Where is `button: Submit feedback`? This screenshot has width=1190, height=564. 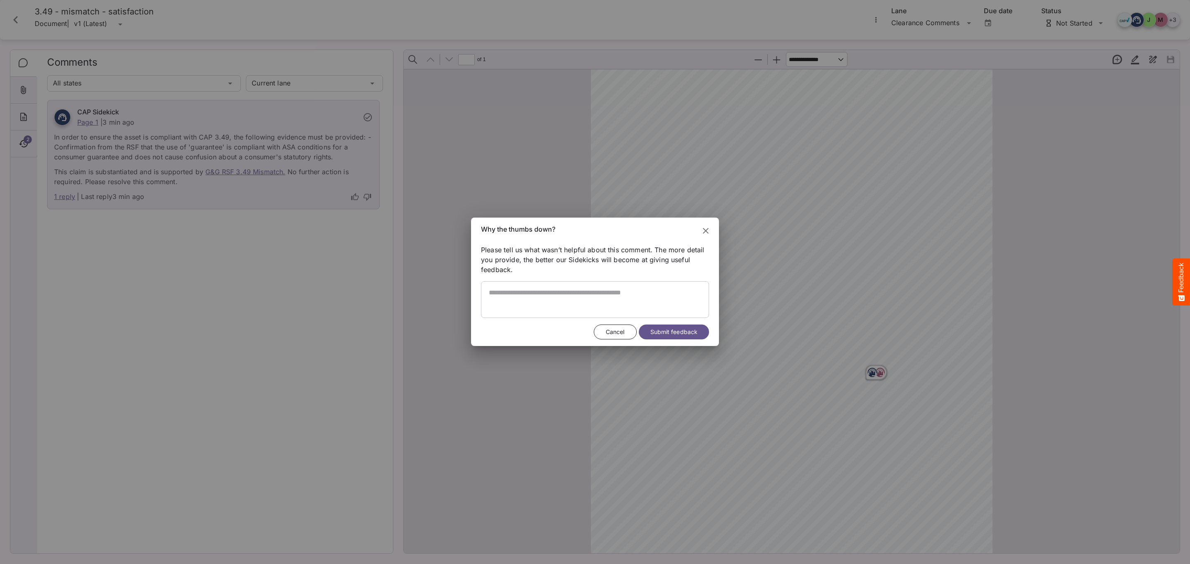
button: Submit feedback is located at coordinates (674, 332).